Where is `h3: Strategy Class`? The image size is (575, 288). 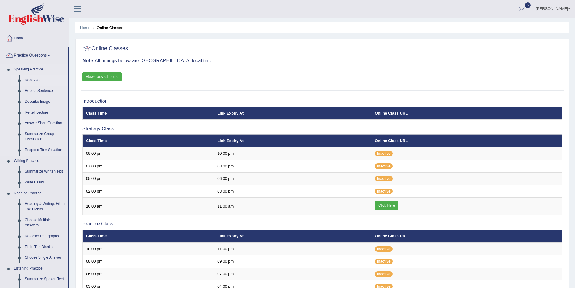 h3: Strategy Class is located at coordinates (322, 129).